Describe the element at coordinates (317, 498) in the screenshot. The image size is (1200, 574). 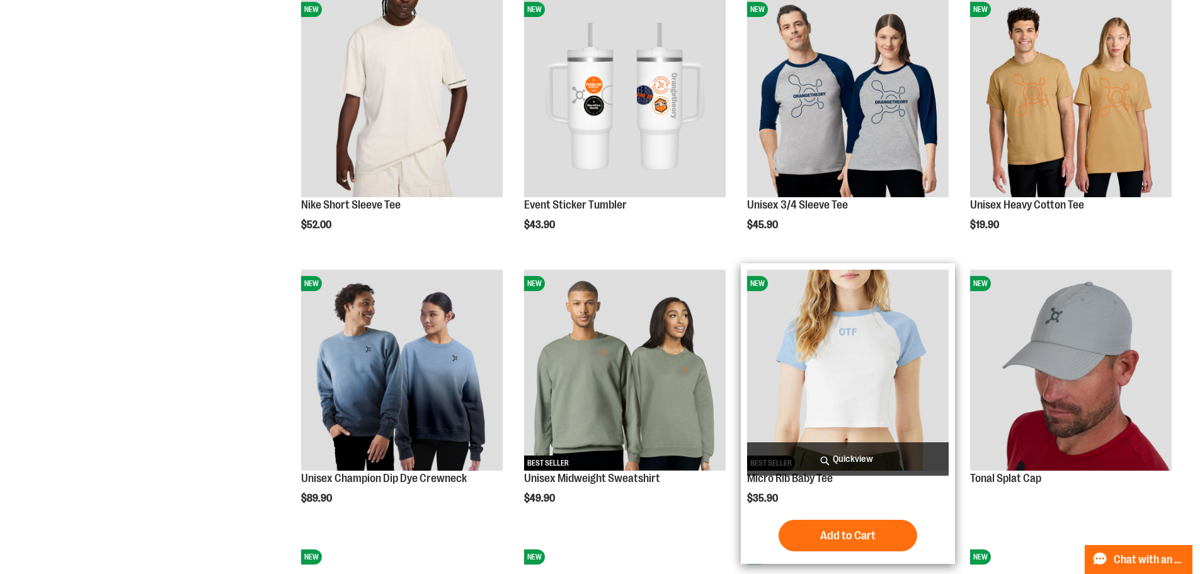
I see `span: $89.90` at that location.